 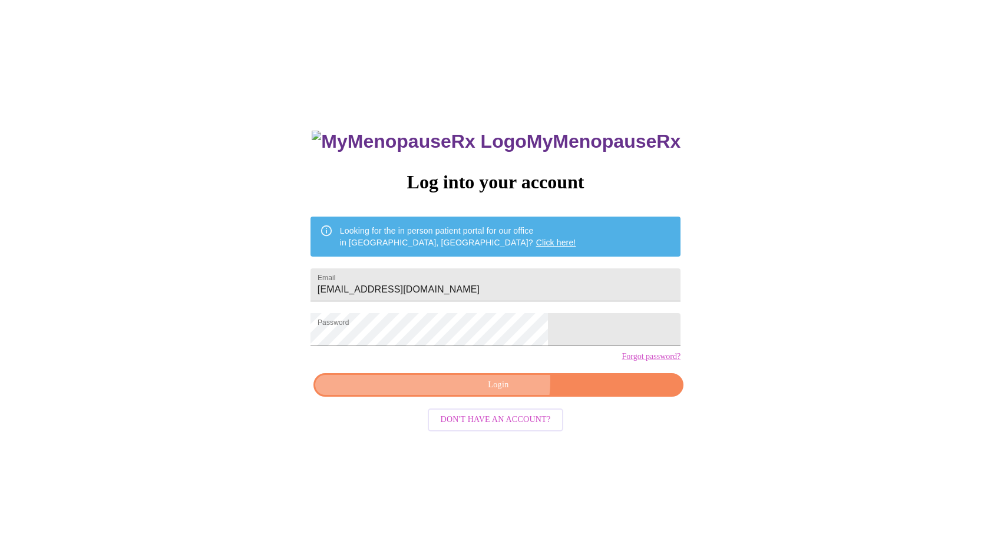 I want to click on img: MyMenopauseRx Logo, so click(x=419, y=141).